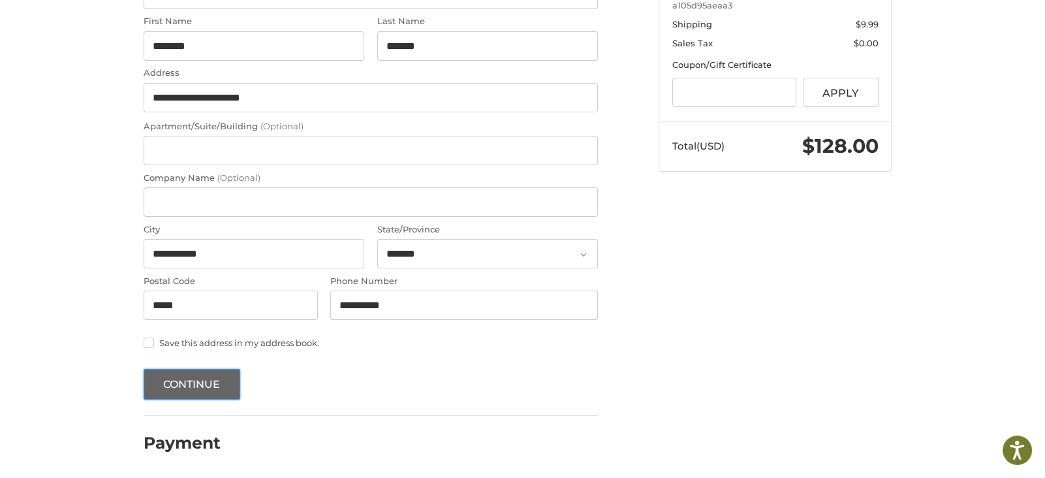 Image resolution: width=1045 pixels, height=478 pixels. Describe the element at coordinates (488, 230) in the screenshot. I see `label: State/Province` at that location.